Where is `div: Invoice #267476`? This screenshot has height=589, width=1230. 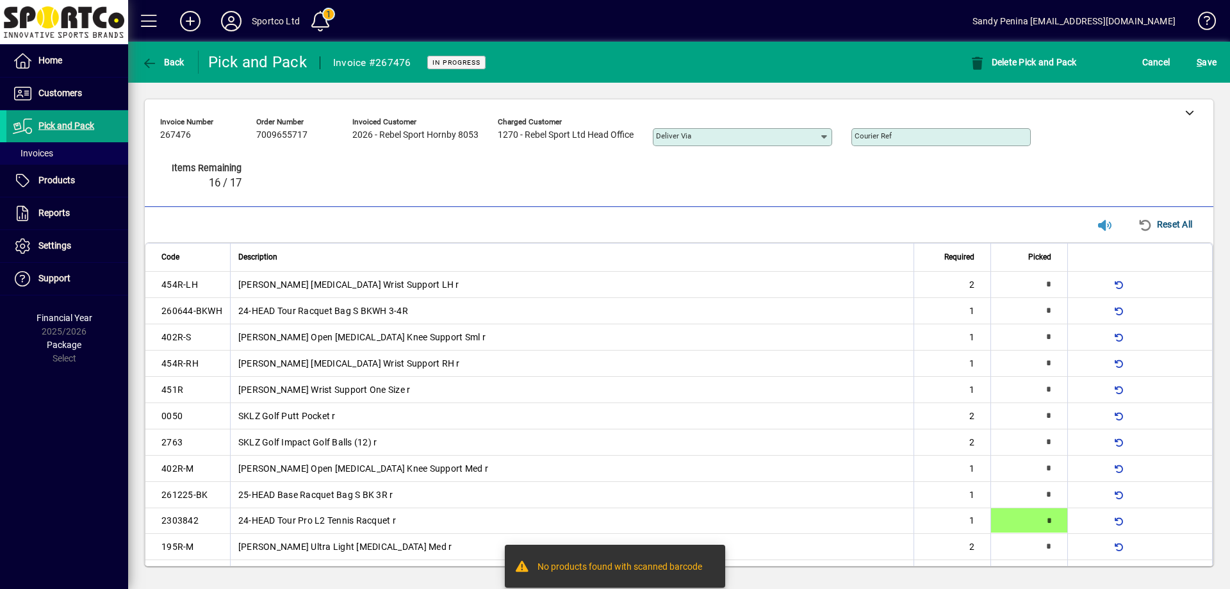 div: Invoice #267476 is located at coordinates (372, 63).